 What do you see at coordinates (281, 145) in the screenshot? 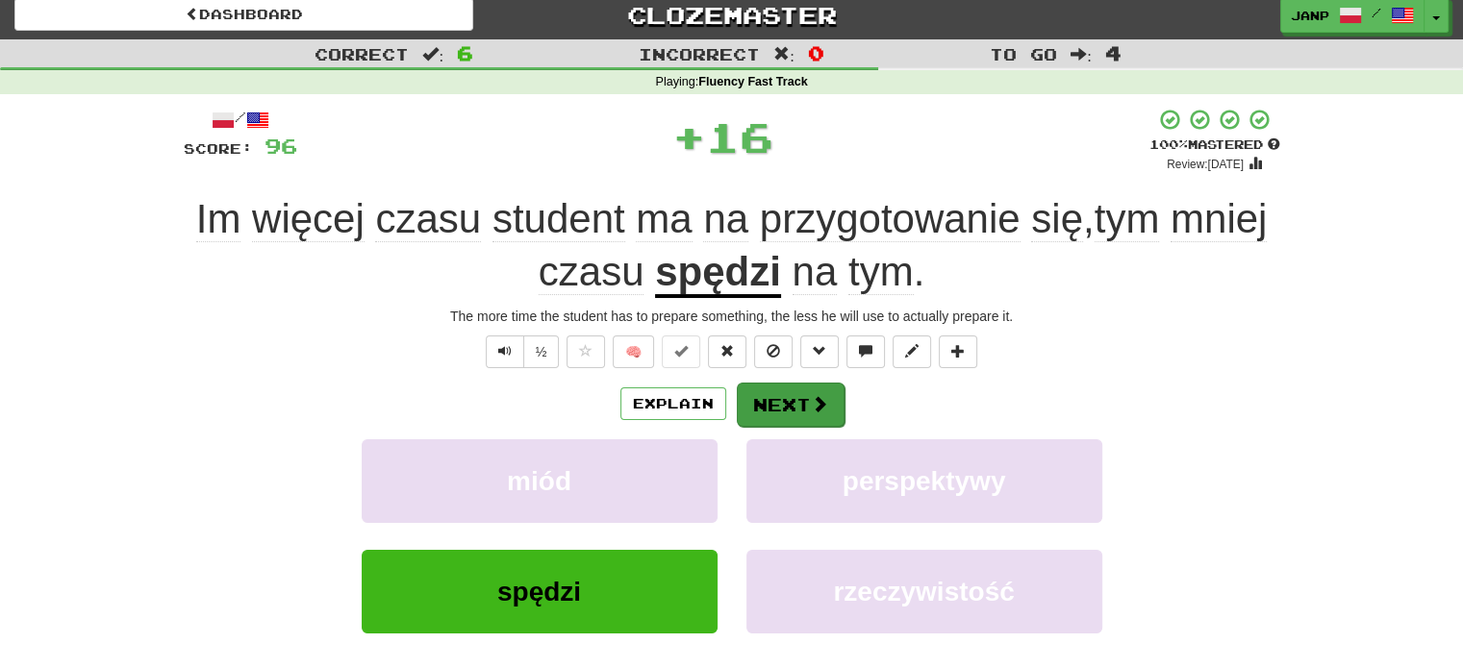
I see `span: 96` at bounding box center [281, 145].